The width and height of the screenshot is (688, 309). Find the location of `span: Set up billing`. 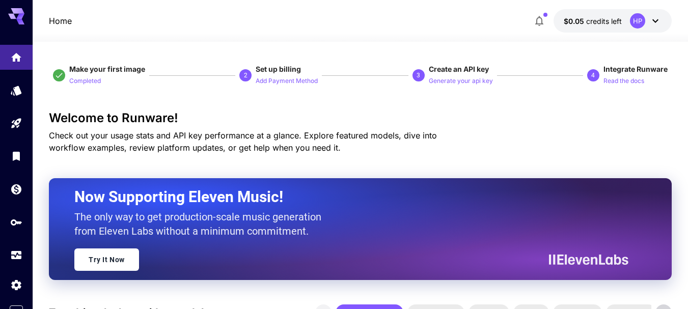

span: Set up billing is located at coordinates (278, 69).